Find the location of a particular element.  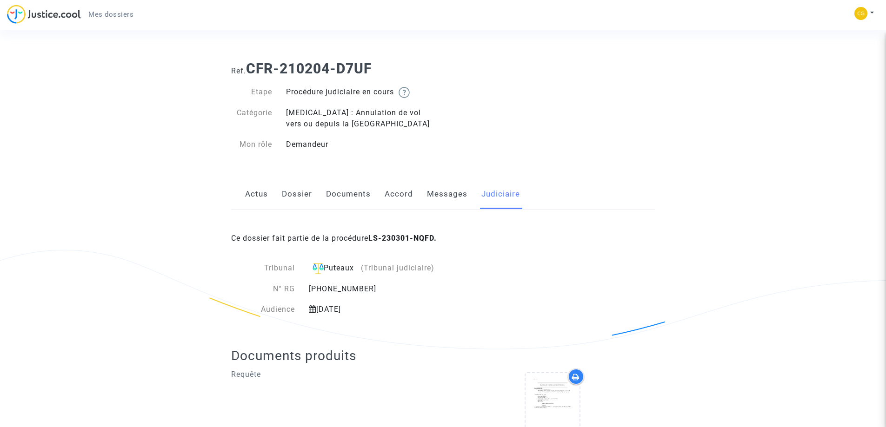

a: Judiciaire is located at coordinates (500, 194).